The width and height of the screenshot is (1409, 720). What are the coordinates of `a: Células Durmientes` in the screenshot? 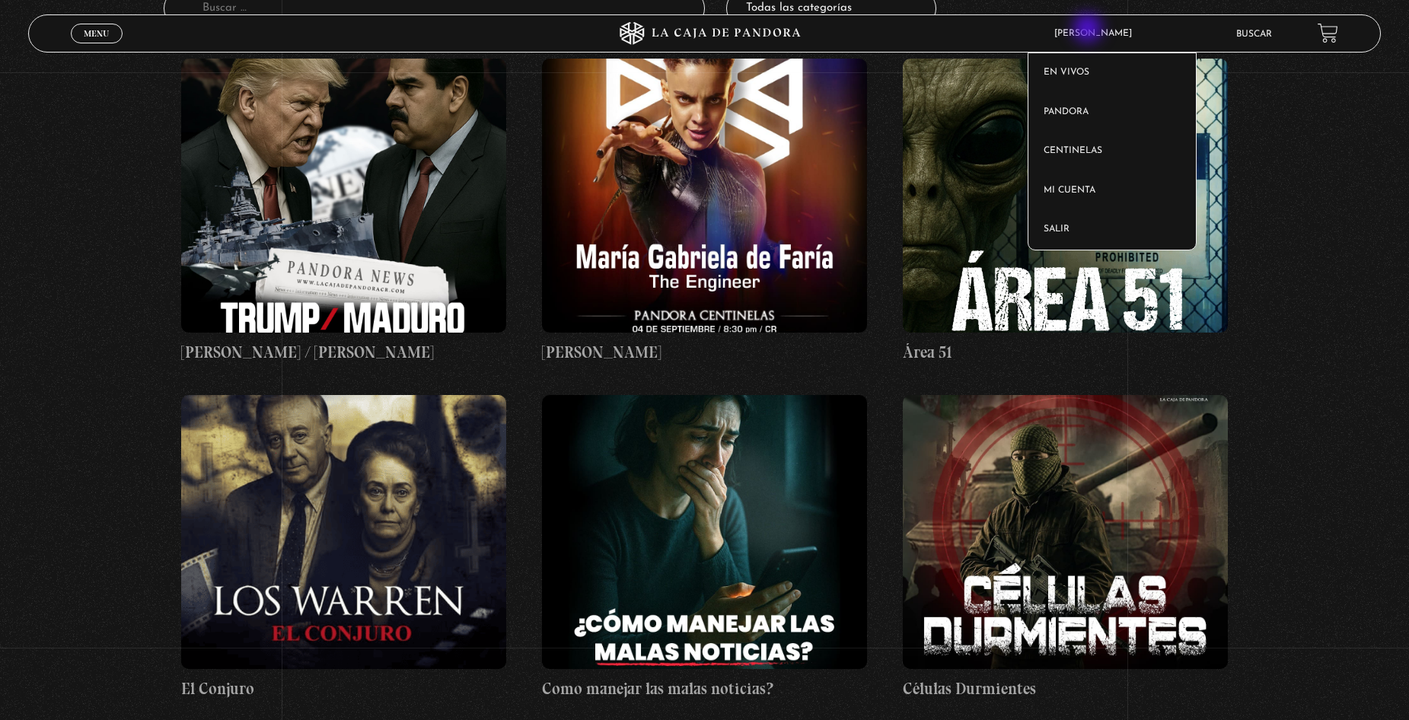 It's located at (1065, 548).